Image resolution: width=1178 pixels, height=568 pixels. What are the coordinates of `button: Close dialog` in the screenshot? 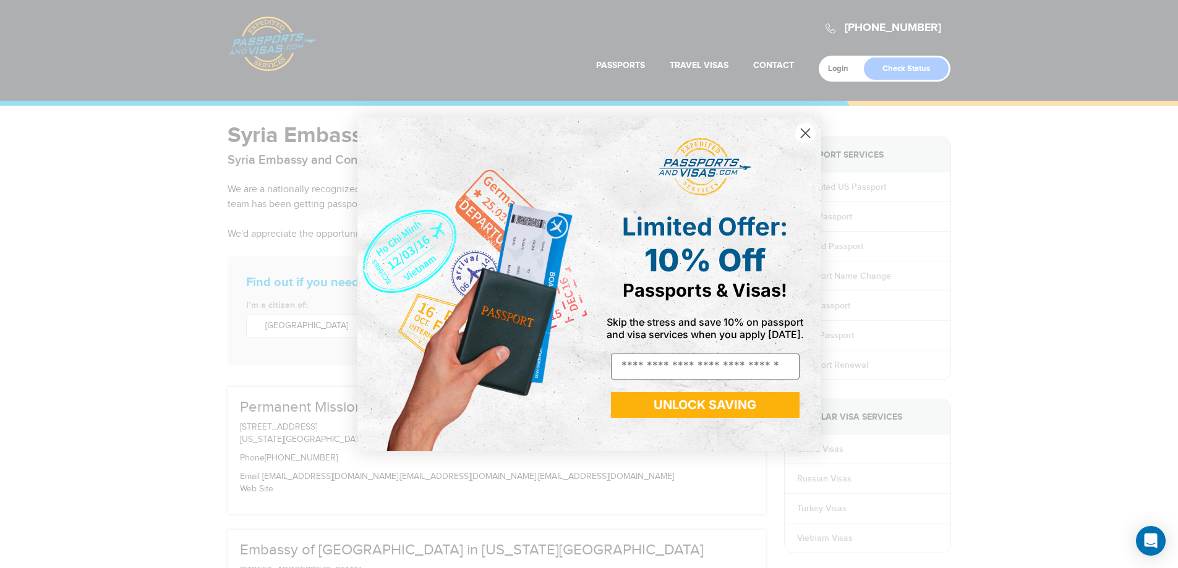 It's located at (805, 133).